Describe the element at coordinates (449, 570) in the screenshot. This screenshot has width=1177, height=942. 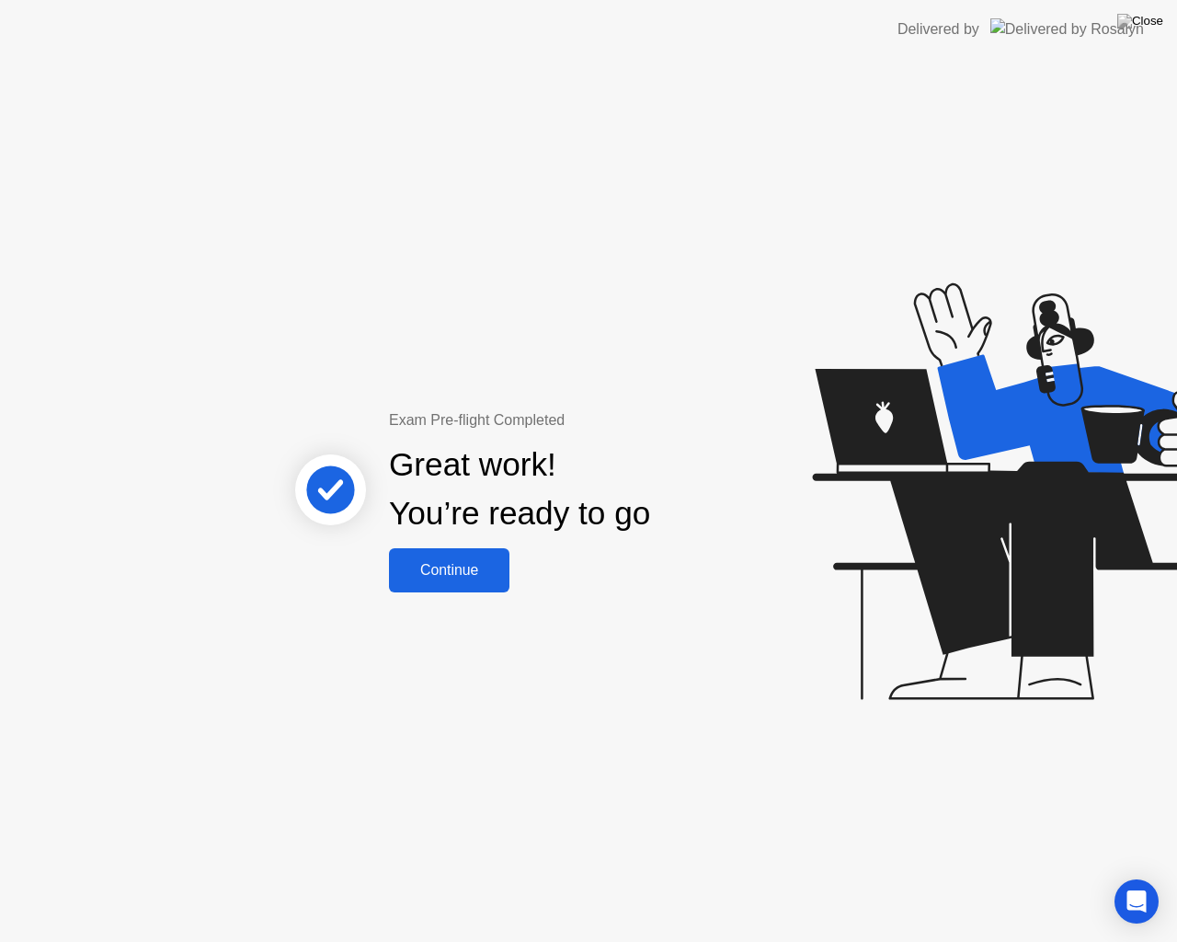
I see `div: Continue` at that location.